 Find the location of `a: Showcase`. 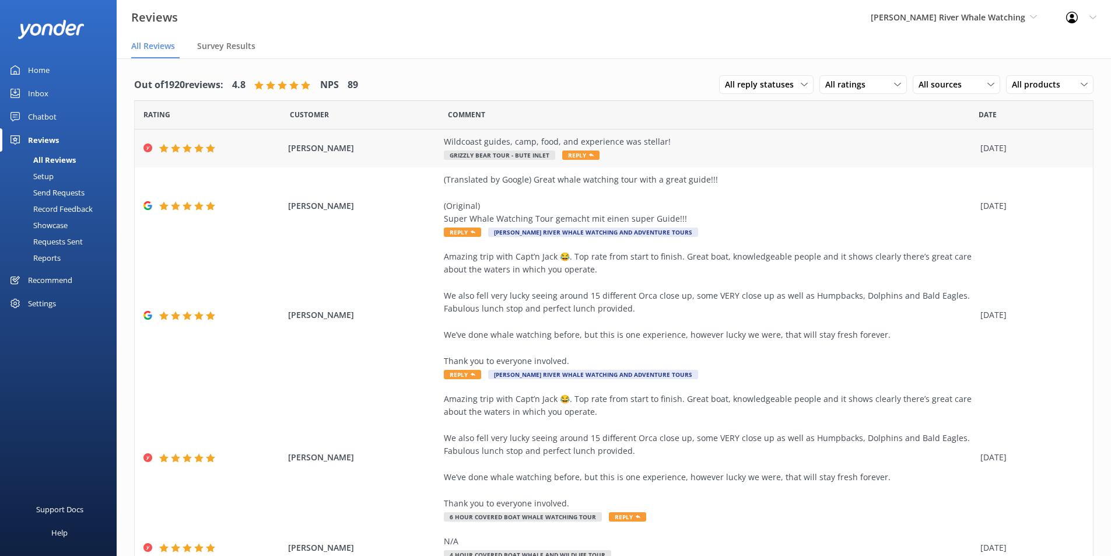

a: Showcase is located at coordinates (62, 225).